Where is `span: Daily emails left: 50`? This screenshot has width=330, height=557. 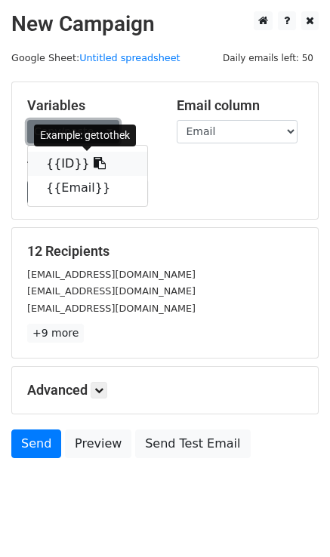 span: Daily emails left: 50 is located at coordinates (268, 58).